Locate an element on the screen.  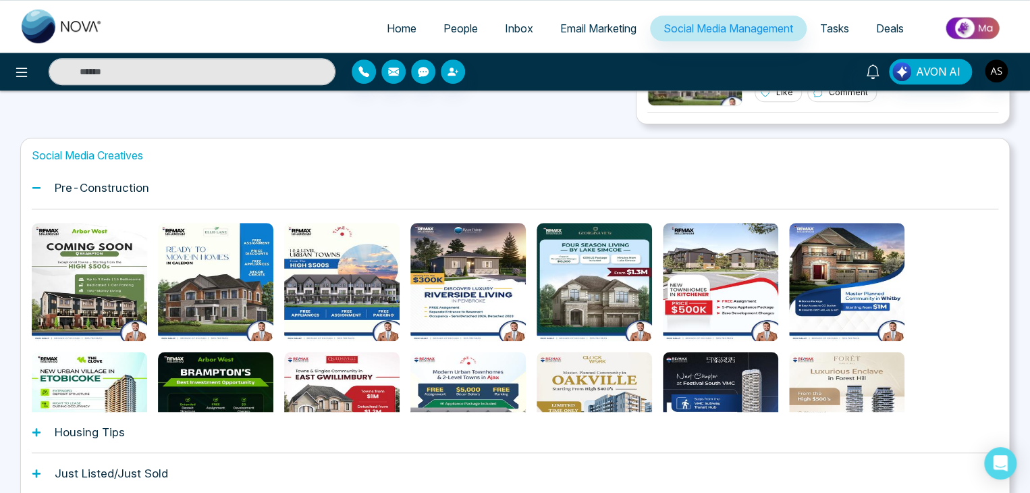
div: Open Intercom Messenger is located at coordinates (1000, 463).